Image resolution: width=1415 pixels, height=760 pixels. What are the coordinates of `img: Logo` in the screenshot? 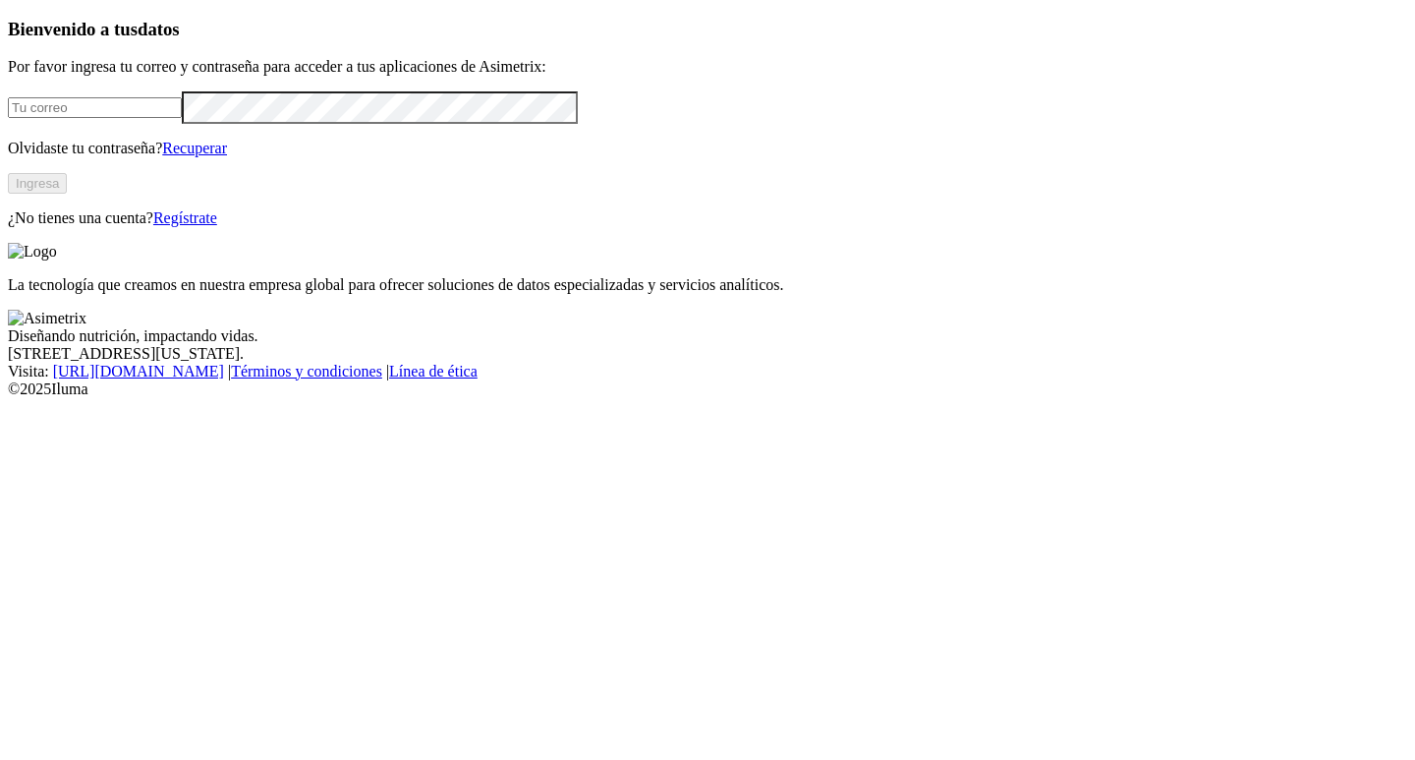 It's located at (32, 252).